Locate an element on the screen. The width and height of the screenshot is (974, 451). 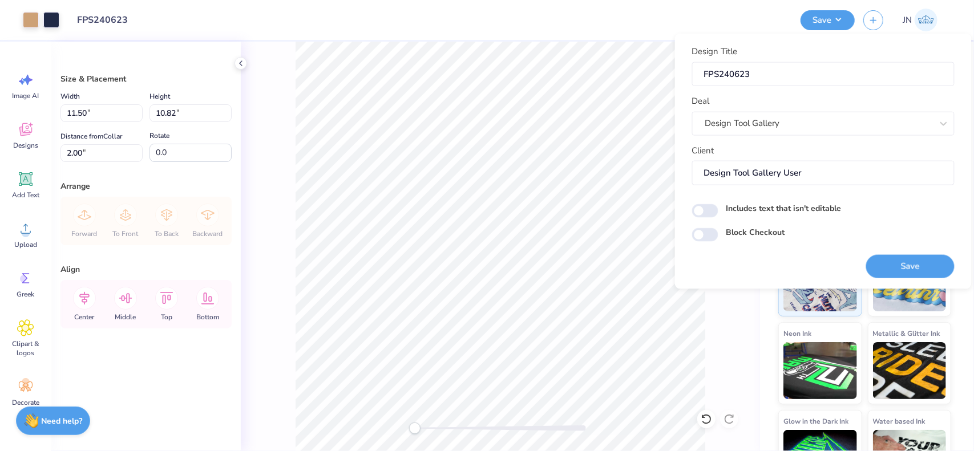
span: Greek is located at coordinates (26, 294).